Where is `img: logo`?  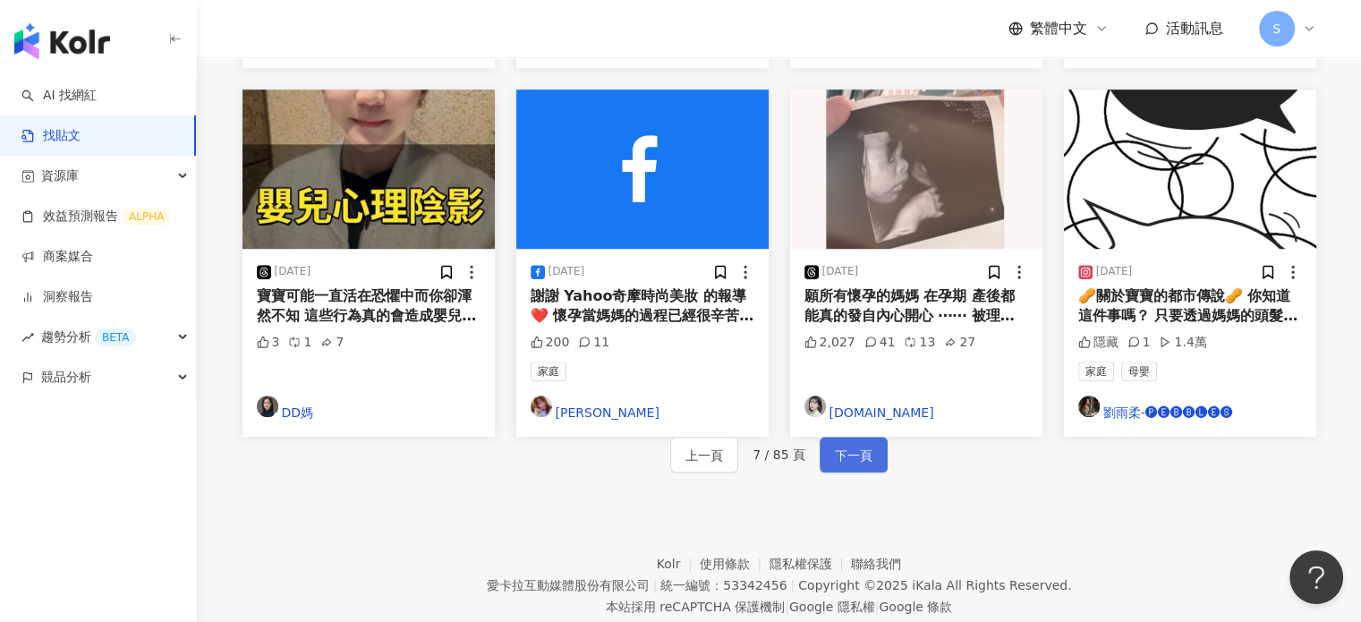 img: logo is located at coordinates (62, 41).